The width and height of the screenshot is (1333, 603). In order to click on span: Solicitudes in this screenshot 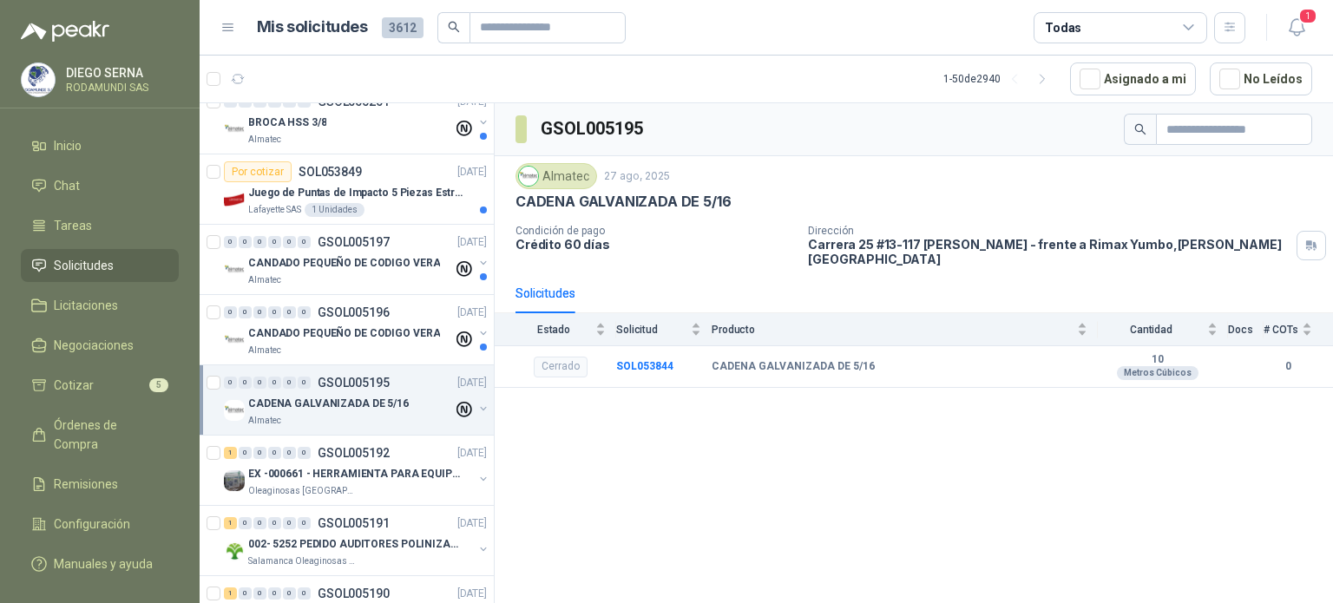, I will do `click(83, 266)`.